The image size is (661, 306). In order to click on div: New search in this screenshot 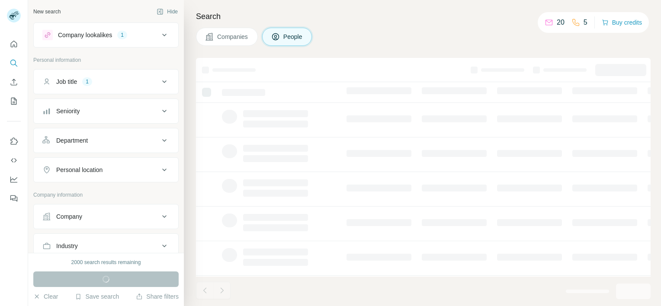, I will do `click(47, 12)`.